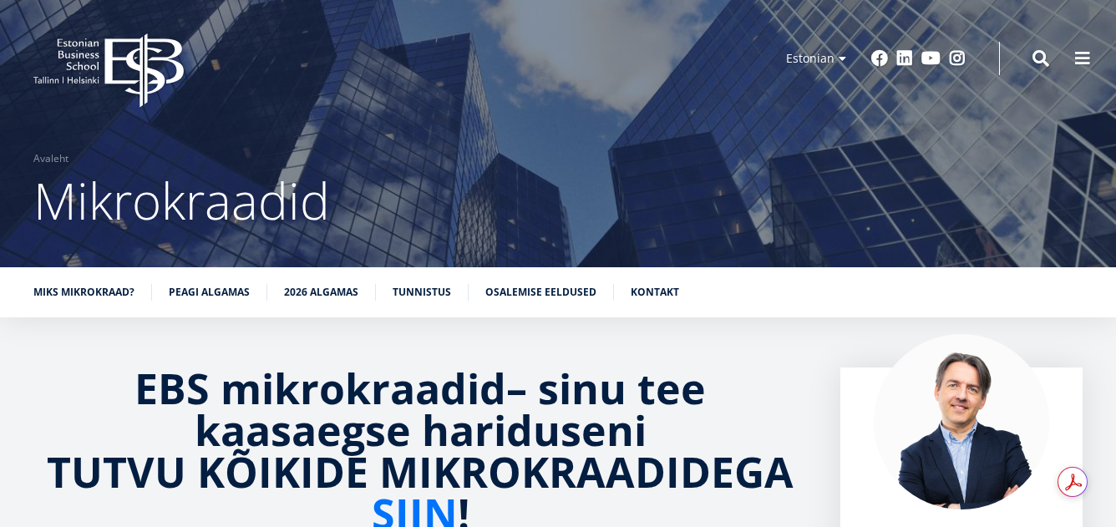  I want to click on a: Osalemise eeldused, so click(541, 292).